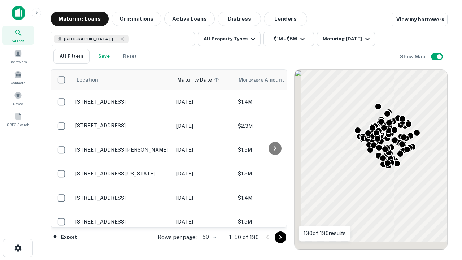 This screenshot has width=462, height=260. What do you see at coordinates (208, 237) in the screenshot?
I see `div: 50` at bounding box center [208, 237].